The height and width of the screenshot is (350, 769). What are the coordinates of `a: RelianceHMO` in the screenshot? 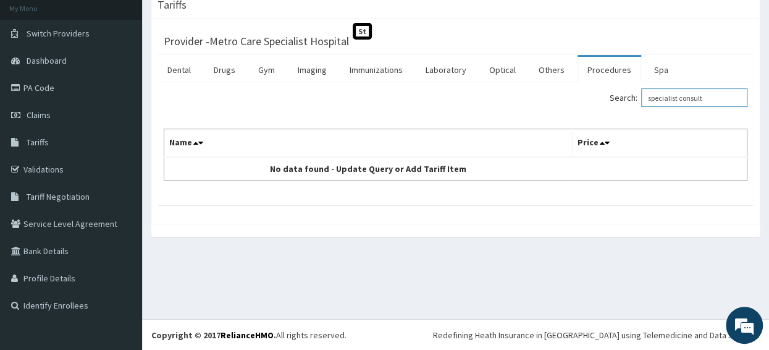 It's located at (247, 335).